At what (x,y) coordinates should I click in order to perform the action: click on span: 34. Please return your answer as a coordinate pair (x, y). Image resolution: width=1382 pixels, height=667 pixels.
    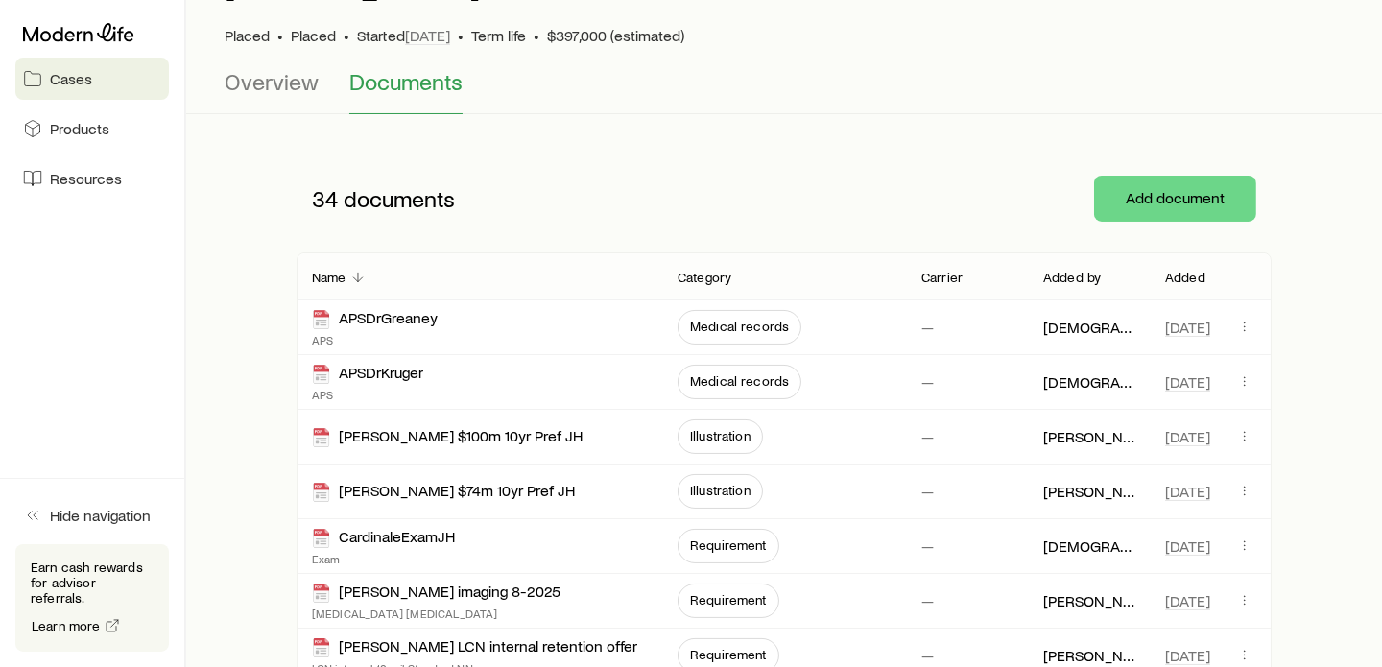
    Looking at the image, I should click on (324, 199).